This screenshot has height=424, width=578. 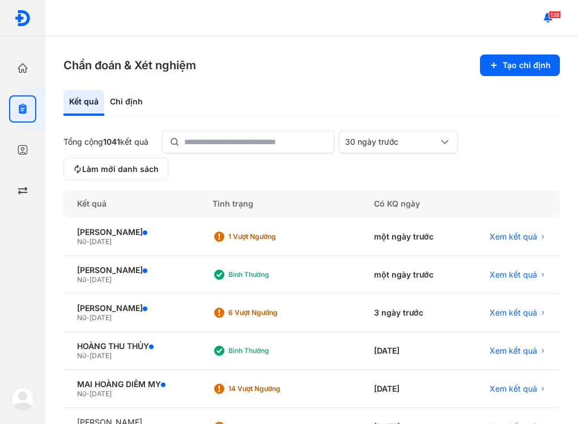 I want to click on div: MAI HOÀNG DIỄM MY, so click(x=131, y=384).